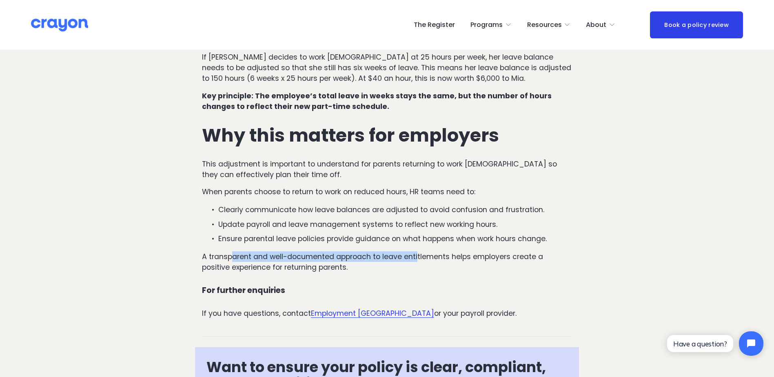 This screenshot has height=377, width=774. Describe the element at coordinates (40, 19) in the screenshot. I see `button: Have a question?` at that location.